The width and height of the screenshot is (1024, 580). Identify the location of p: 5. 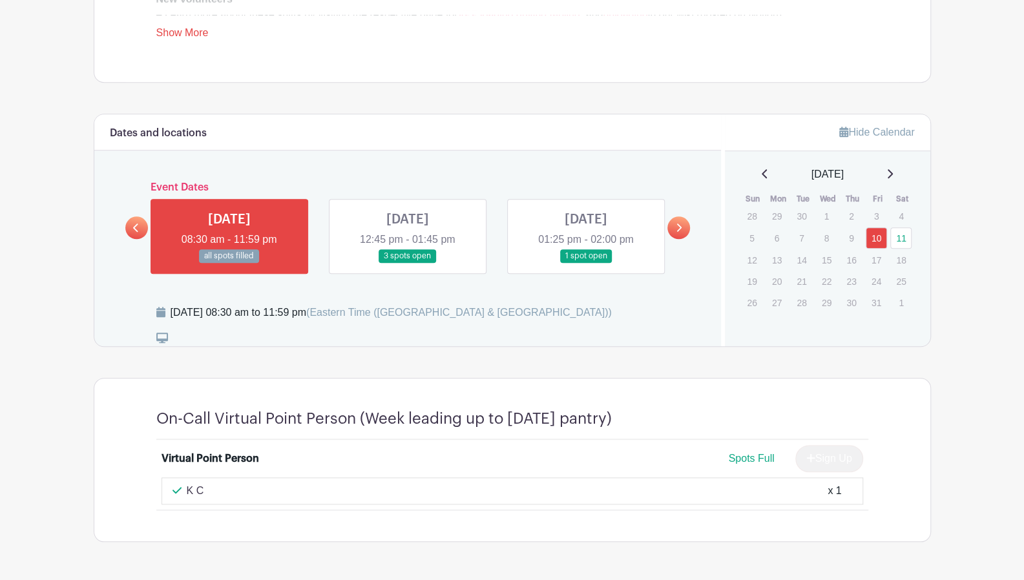
(752, 238).